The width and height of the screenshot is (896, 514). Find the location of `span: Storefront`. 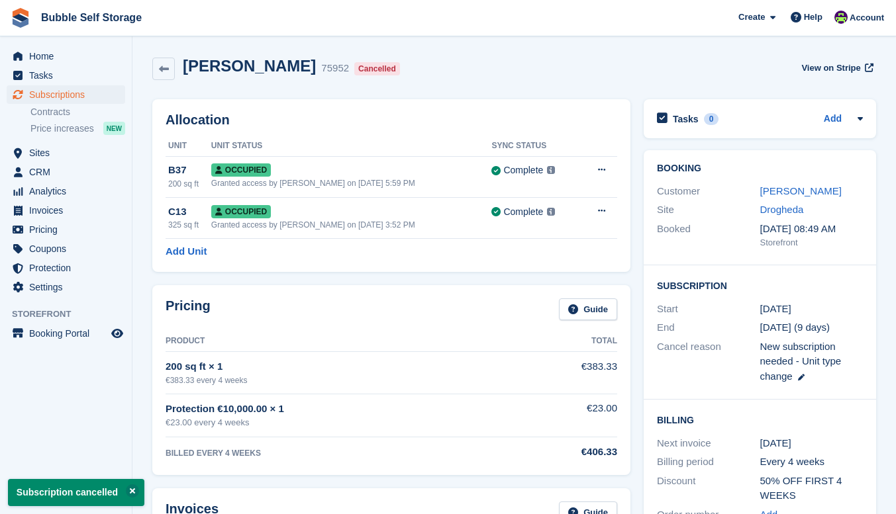

span: Storefront is located at coordinates (71, 314).